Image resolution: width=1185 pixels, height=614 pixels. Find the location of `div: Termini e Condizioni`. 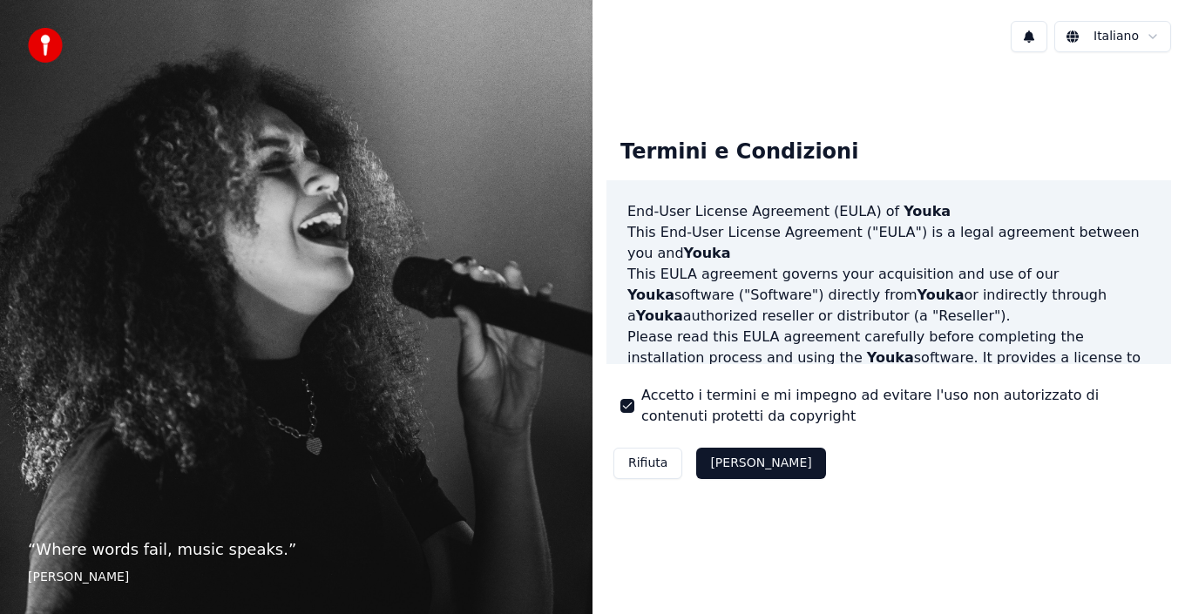

div: Termini e Condizioni is located at coordinates (739, 152).